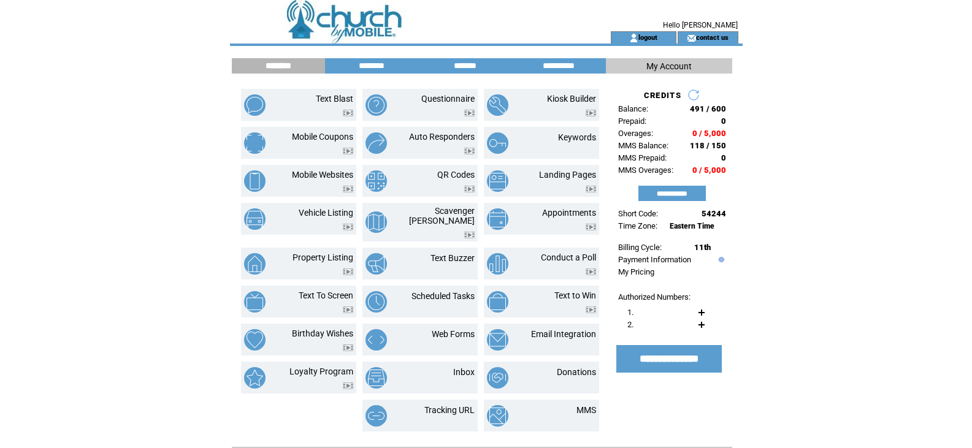 The image size is (972, 448). Describe the element at coordinates (643, 145) in the screenshot. I see `span: MMS Balance:` at that location.